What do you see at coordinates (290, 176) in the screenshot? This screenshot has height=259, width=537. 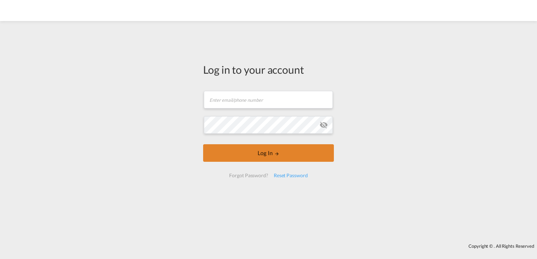 I see `div: Reset Password` at bounding box center [290, 176].